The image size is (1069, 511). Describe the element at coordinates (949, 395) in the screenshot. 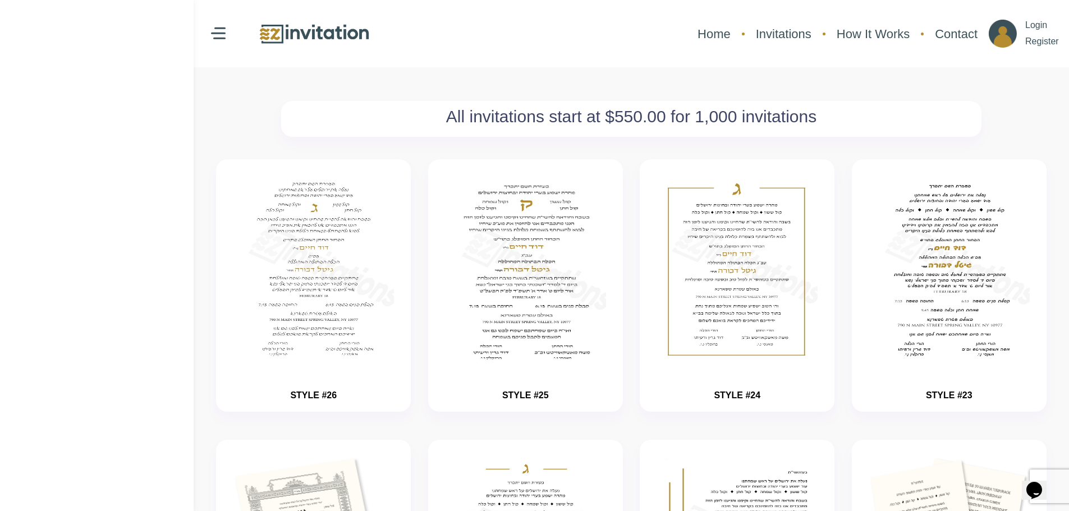

I see `a: STYLE #23` at that location.